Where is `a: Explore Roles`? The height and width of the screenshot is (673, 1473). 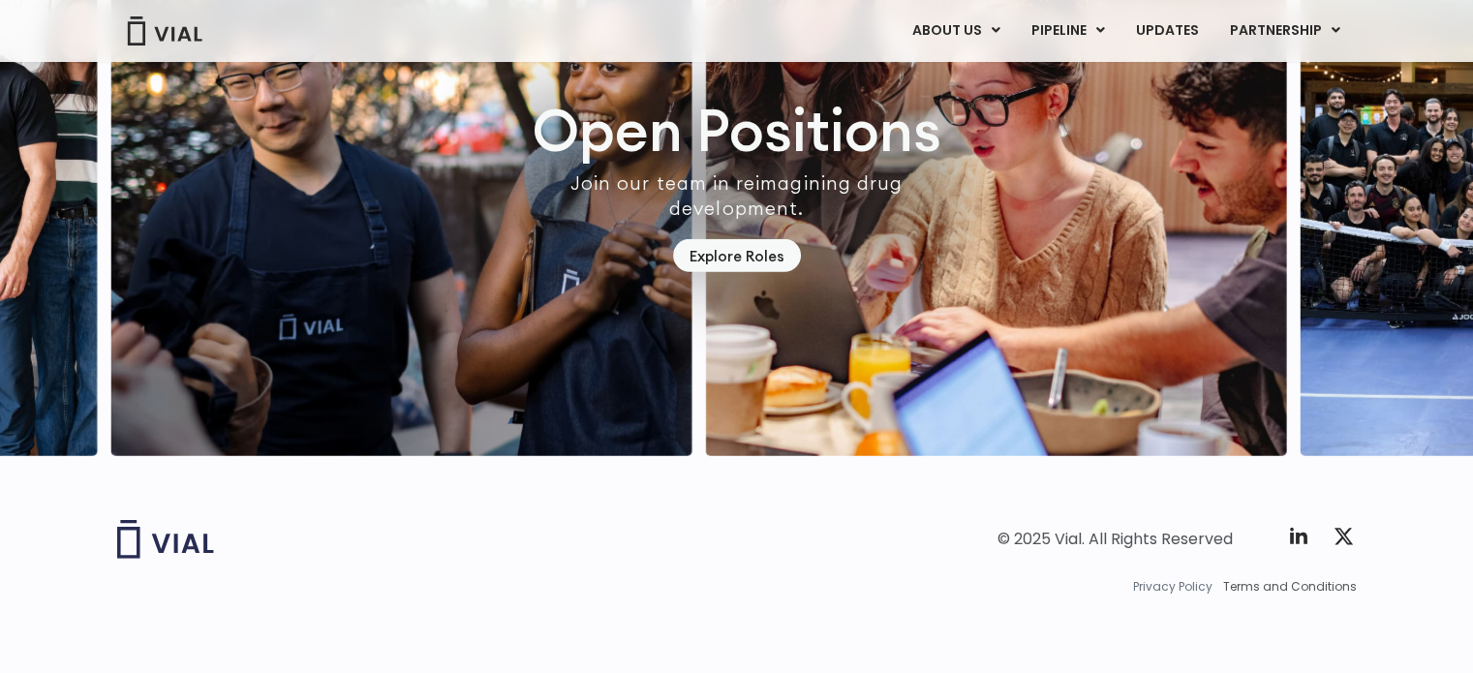 a: Explore Roles is located at coordinates (737, 256).